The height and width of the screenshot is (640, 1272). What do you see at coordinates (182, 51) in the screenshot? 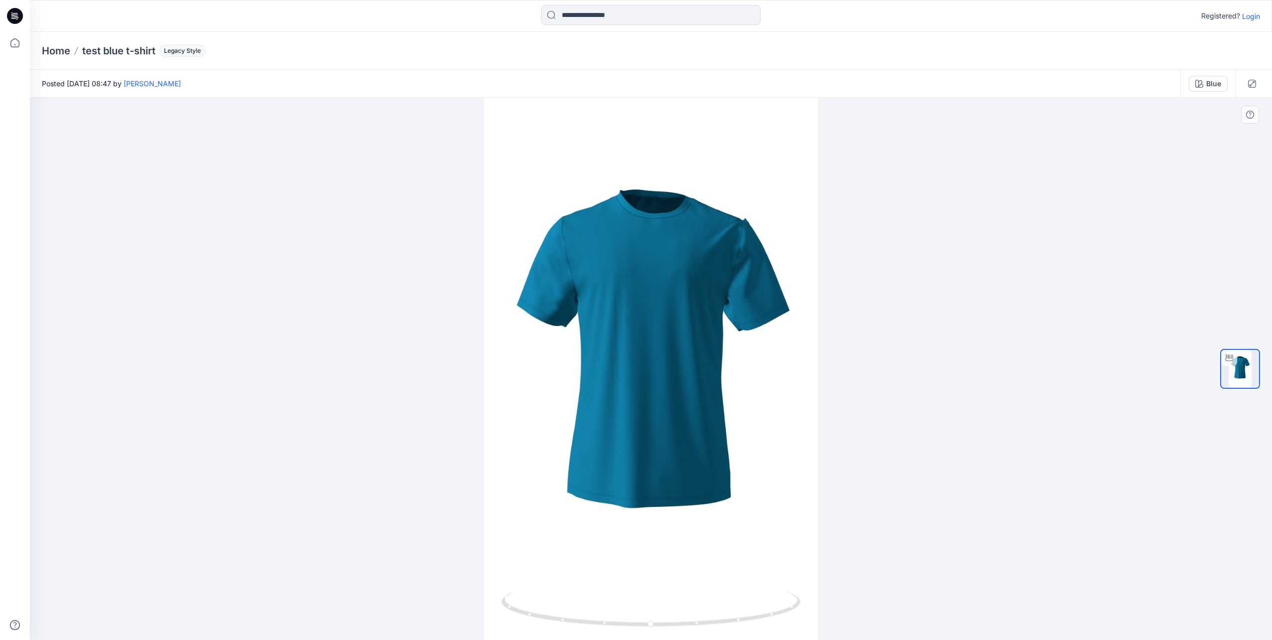
I see `span: Legacy Style` at bounding box center [182, 51].